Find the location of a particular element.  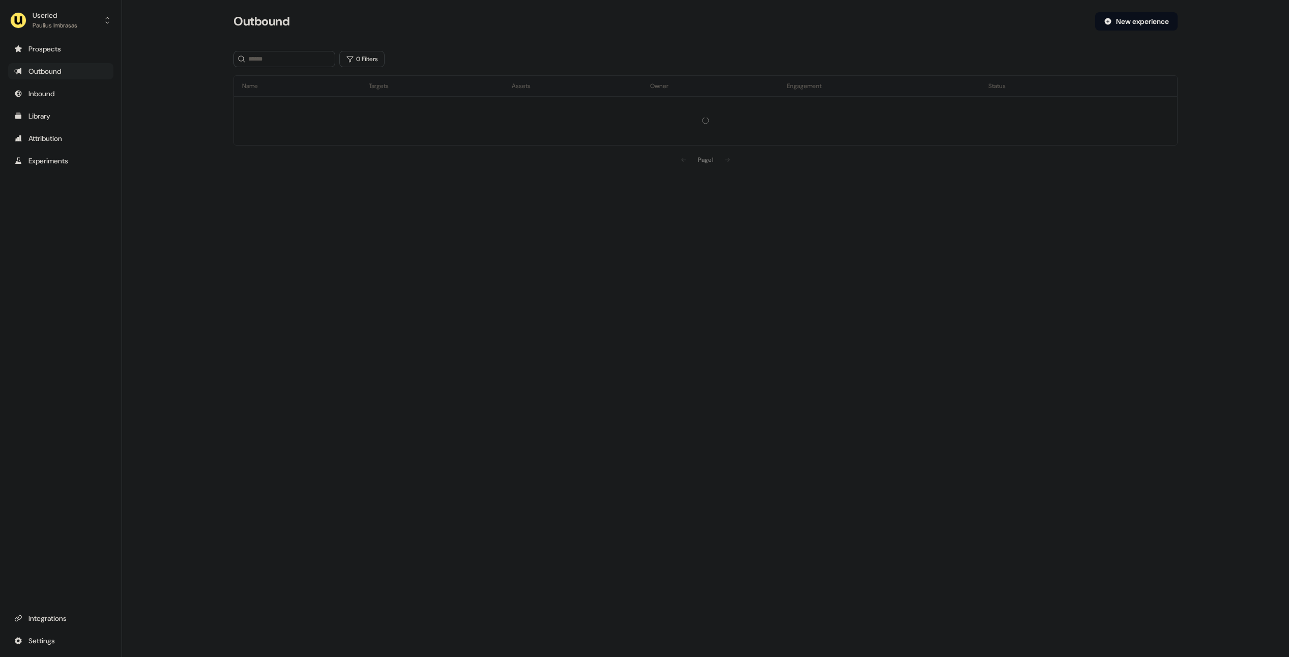

div: Prospects is located at coordinates (61, 49).